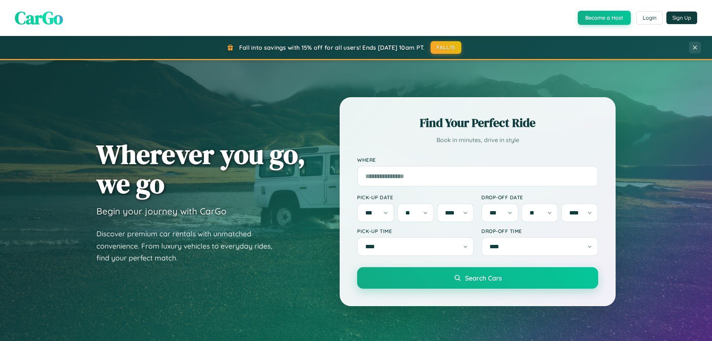  I want to click on label: Drop-off Date, so click(539, 197).